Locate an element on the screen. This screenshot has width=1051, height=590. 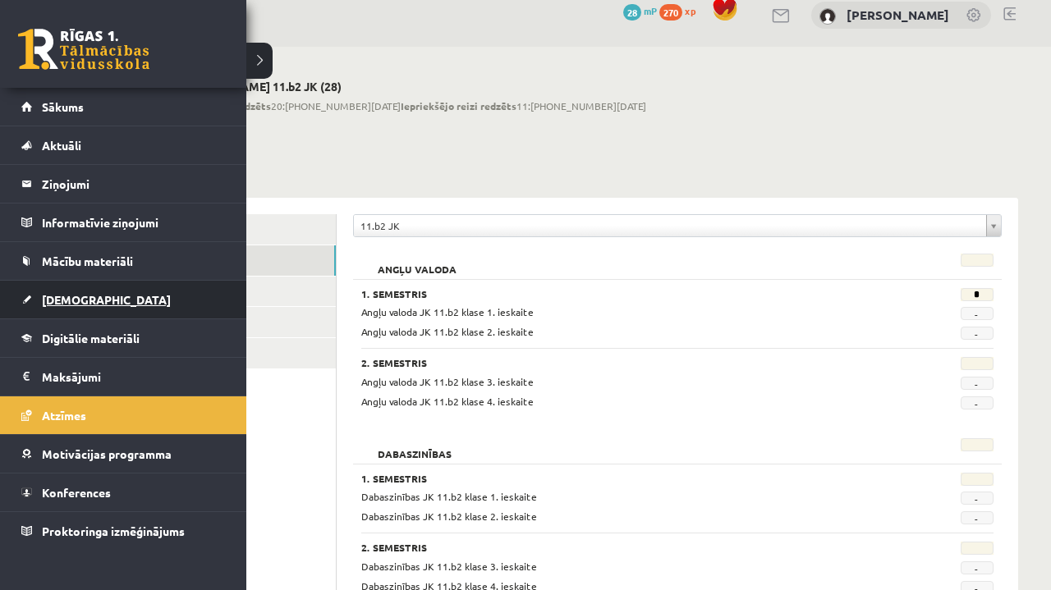
a: Aktuāli is located at coordinates (123, 145).